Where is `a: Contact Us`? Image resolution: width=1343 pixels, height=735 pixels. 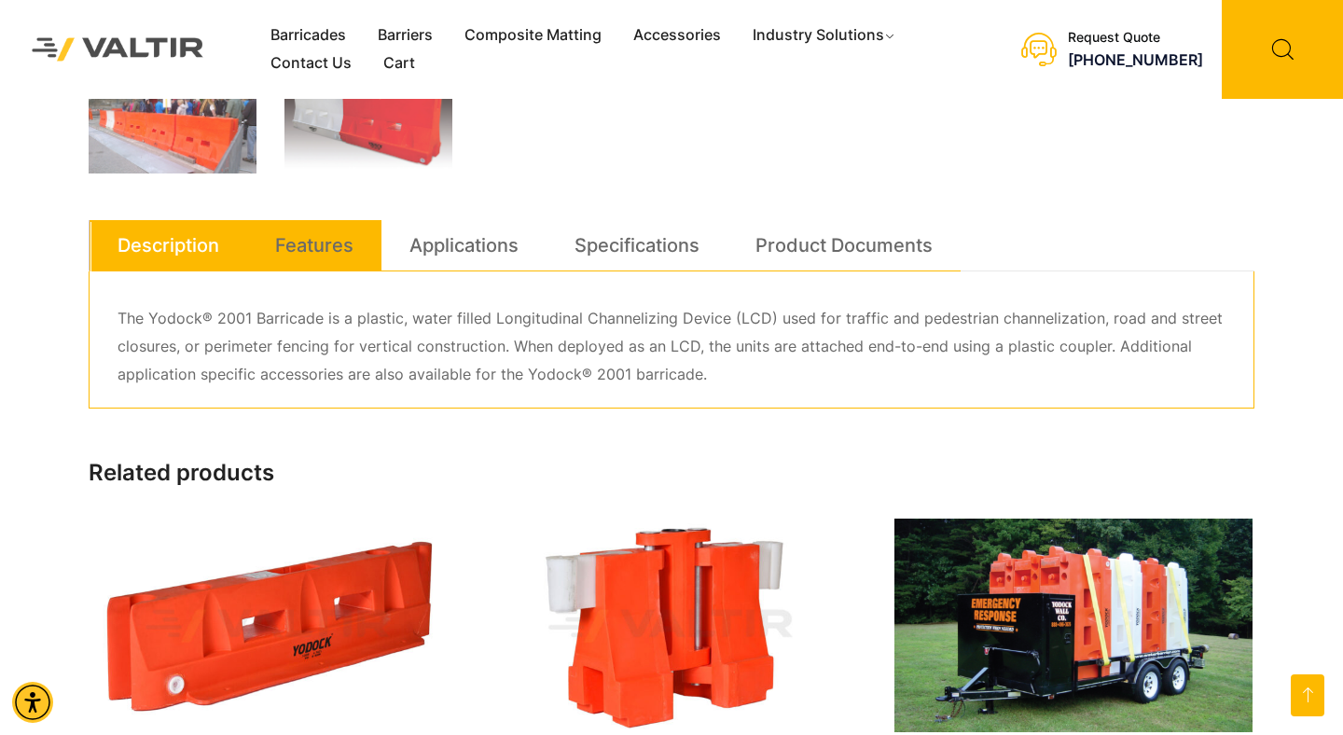 a: Contact Us is located at coordinates (310, 63).